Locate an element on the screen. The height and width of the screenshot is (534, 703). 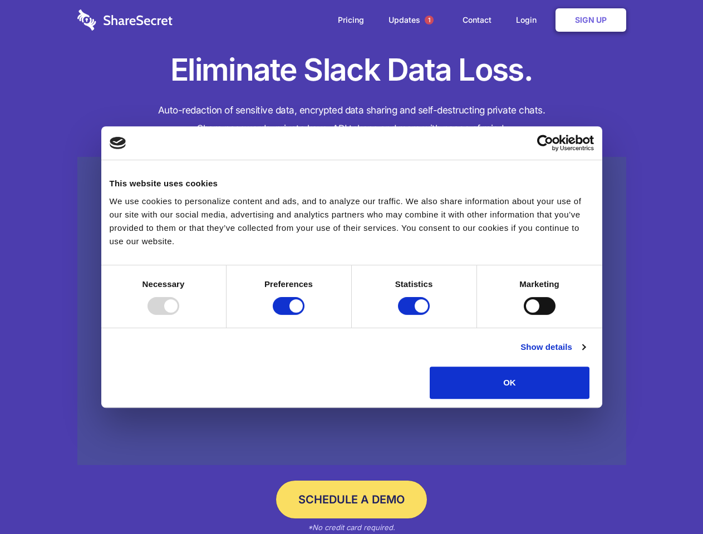
strong: Necessary is located at coordinates (164, 284).